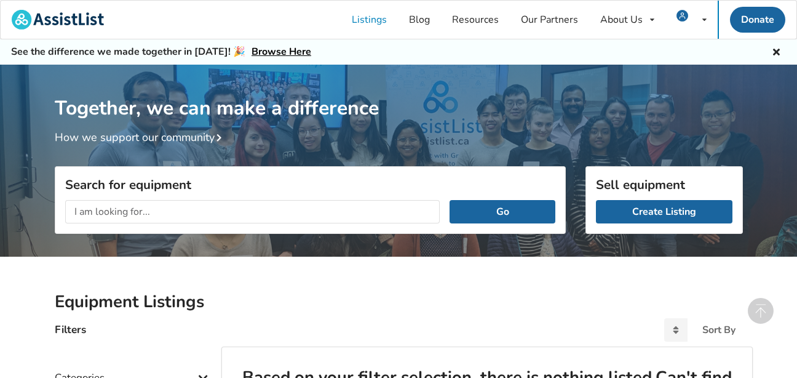  What do you see at coordinates (549, 20) in the screenshot?
I see `a: Our Partners` at bounding box center [549, 20].